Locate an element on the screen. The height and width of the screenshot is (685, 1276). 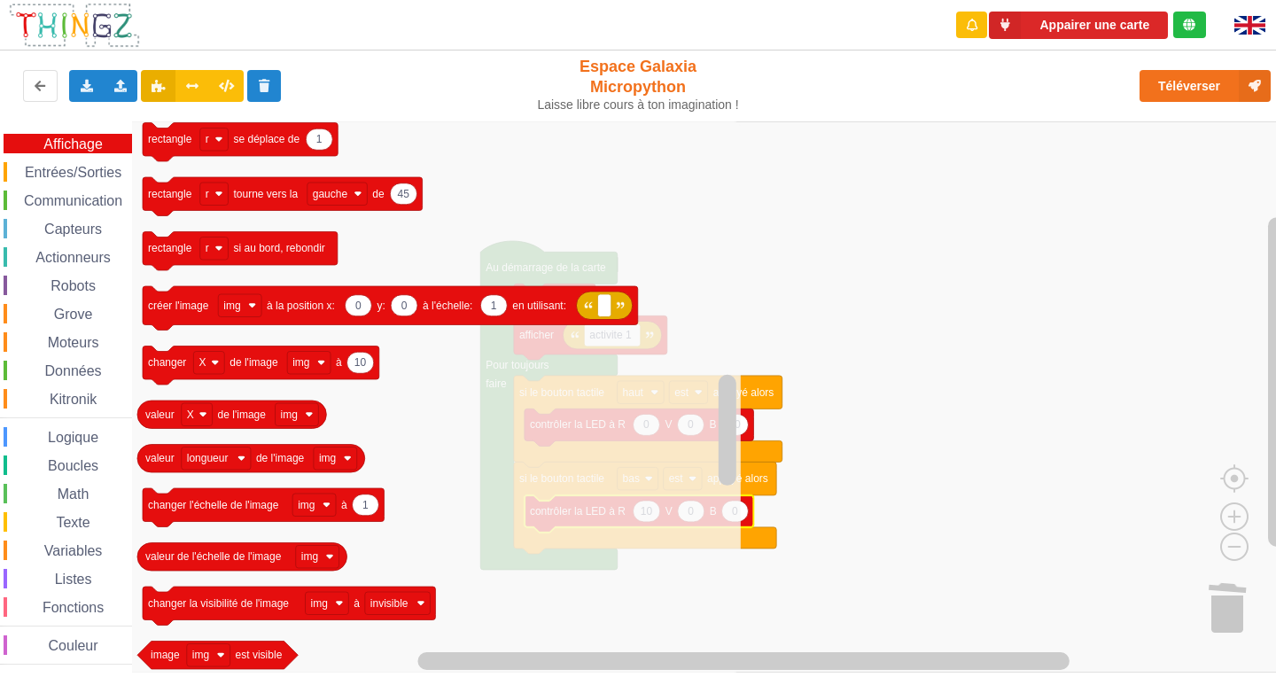
div: Tu es connecté au serveur de création de Thingz is located at coordinates (1189, 25).